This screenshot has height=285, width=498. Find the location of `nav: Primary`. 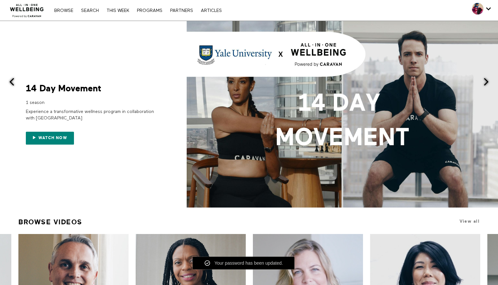

nav: Primary is located at coordinates (138, 10).